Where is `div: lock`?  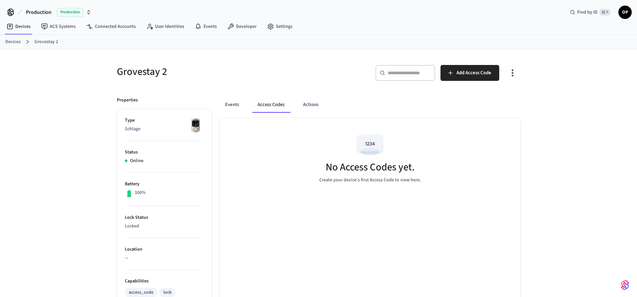 div: lock is located at coordinates (167, 293).